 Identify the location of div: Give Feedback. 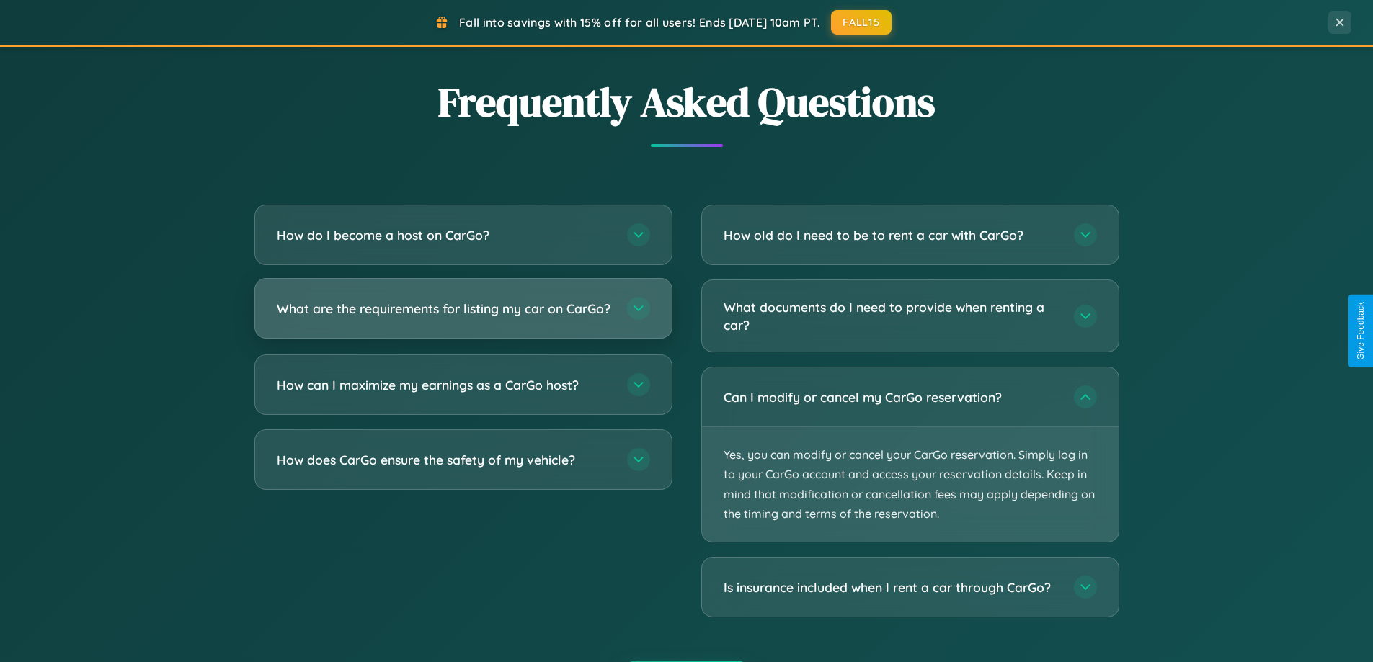
(1361, 331).